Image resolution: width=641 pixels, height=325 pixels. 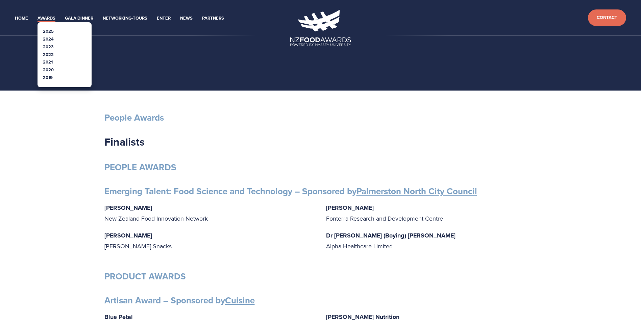 What do you see at coordinates (46, 18) in the screenshot?
I see `a: Awards` at bounding box center [46, 18].